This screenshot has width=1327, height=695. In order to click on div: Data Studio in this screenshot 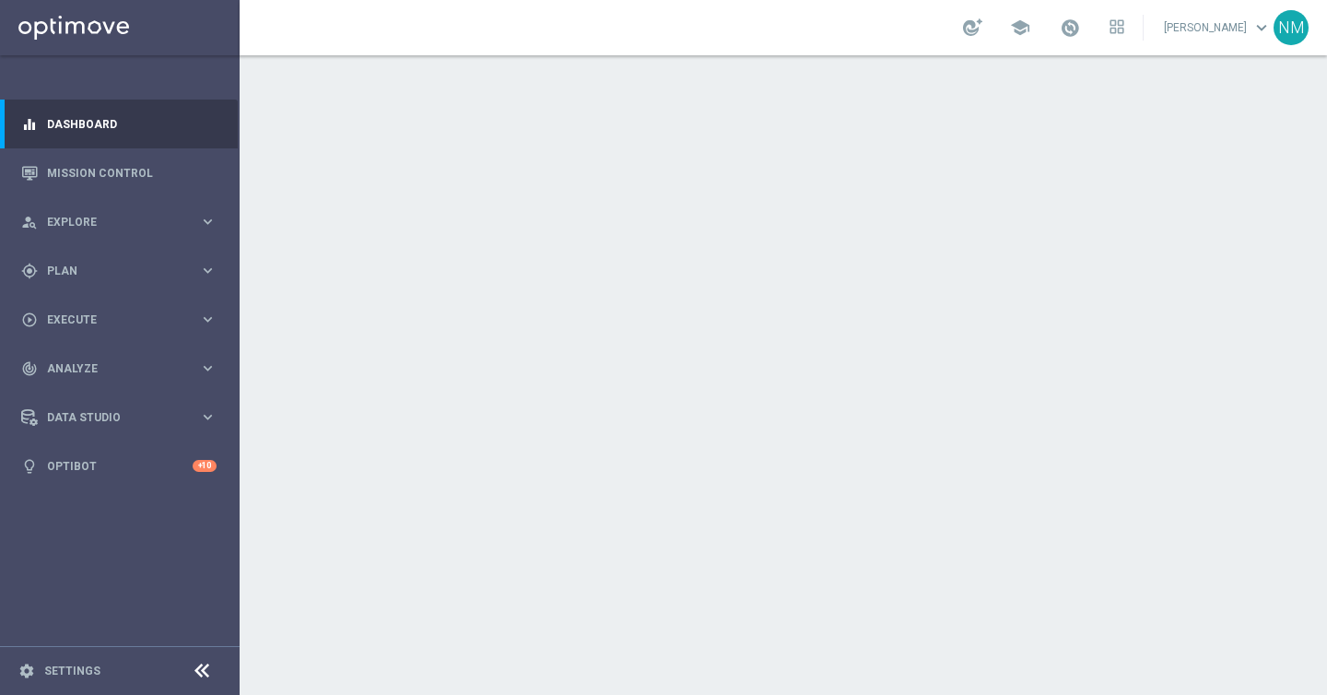, I will do `click(110, 417)`.